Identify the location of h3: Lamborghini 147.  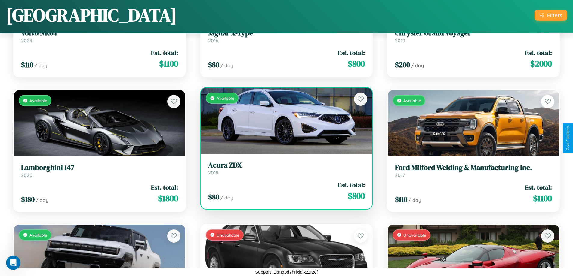
(100, 168).